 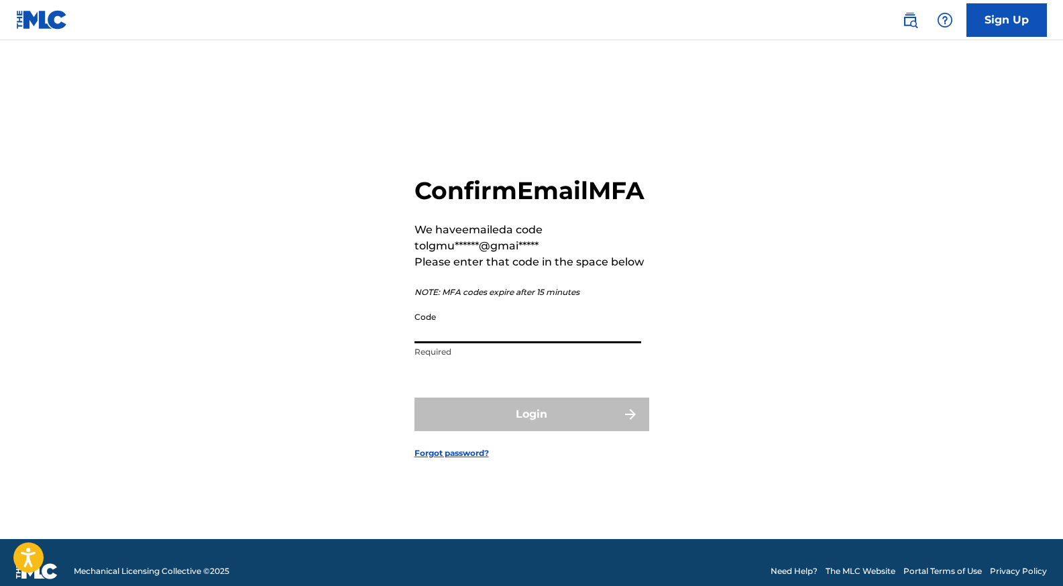 I want to click on a: Sign Up, so click(x=1007, y=20).